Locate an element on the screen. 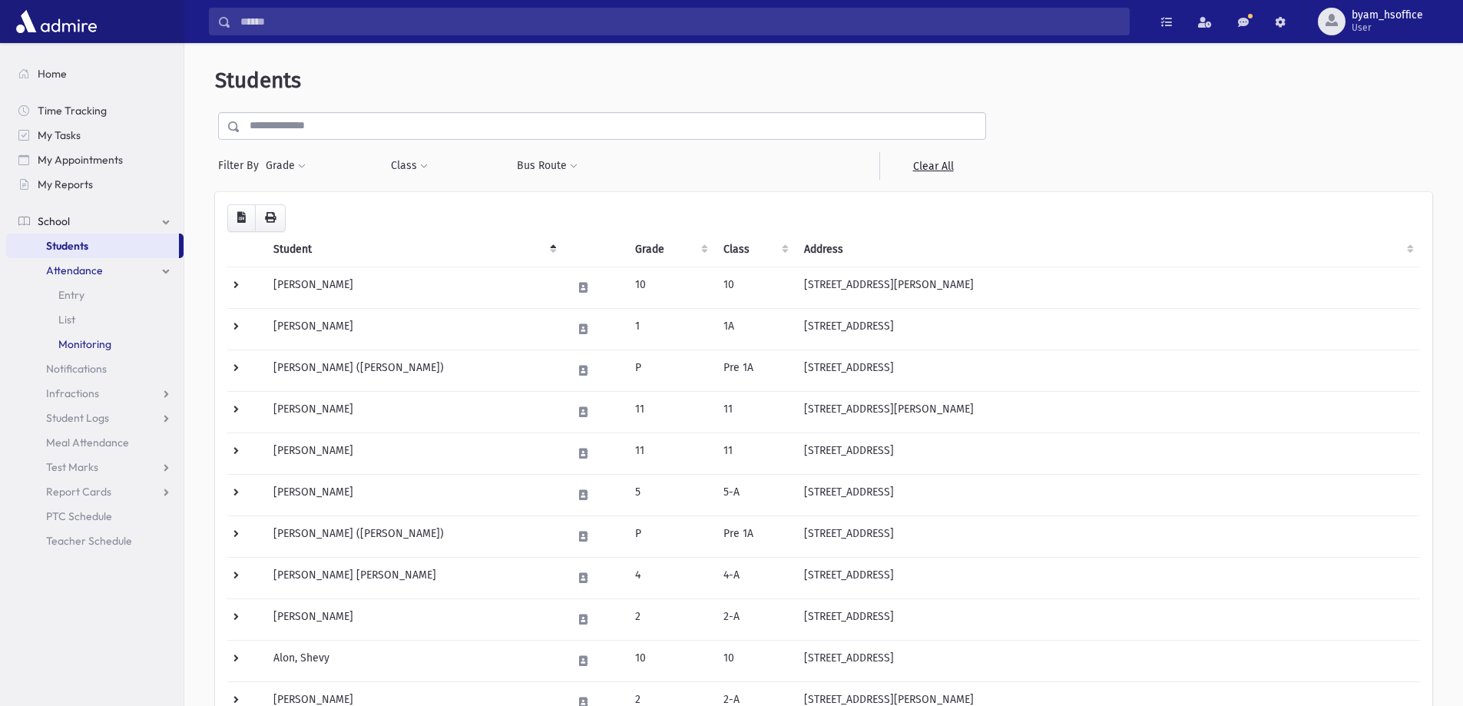  a: My Tasks is located at coordinates (94, 135).